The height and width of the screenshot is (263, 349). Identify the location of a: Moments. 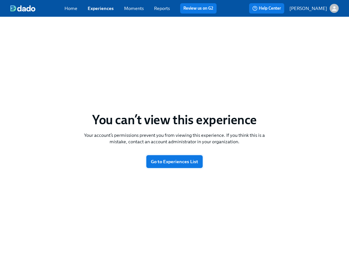
(134, 8).